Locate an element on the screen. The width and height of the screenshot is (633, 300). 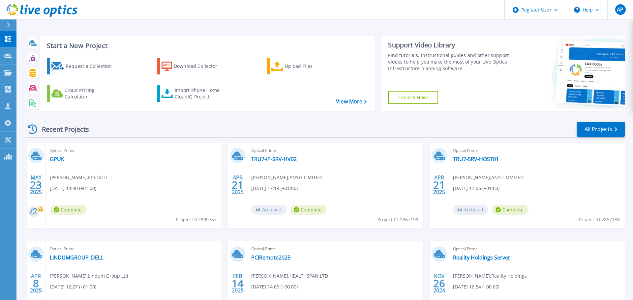
span: 8 is located at coordinates (36, 284).